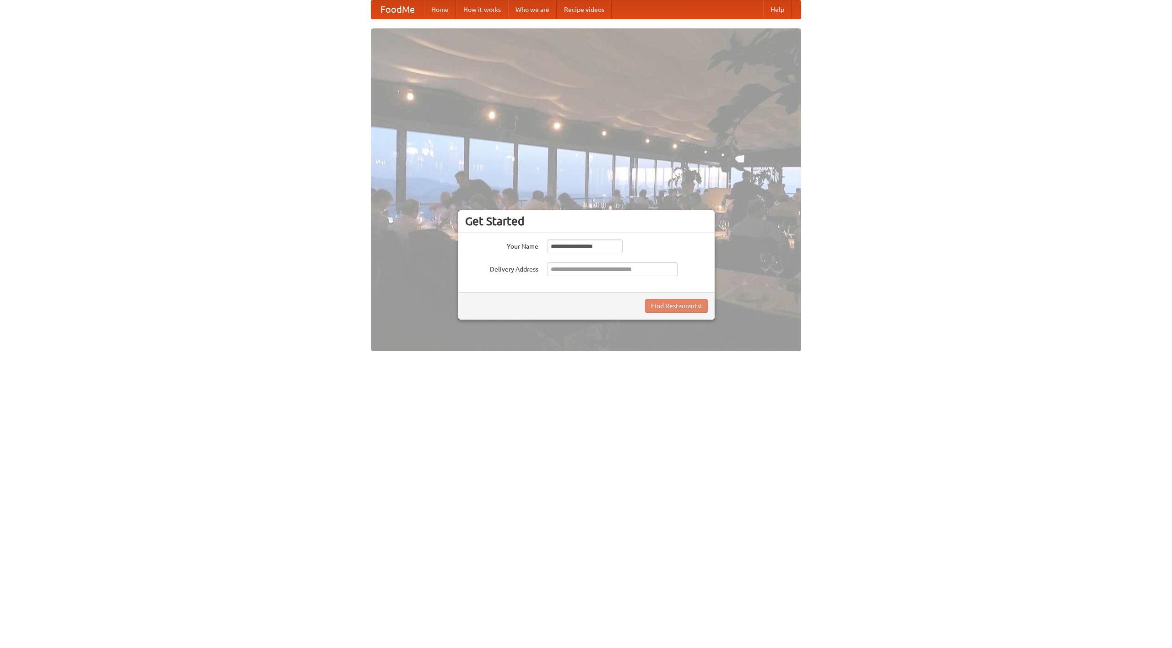  I want to click on a: How it works, so click(482, 10).